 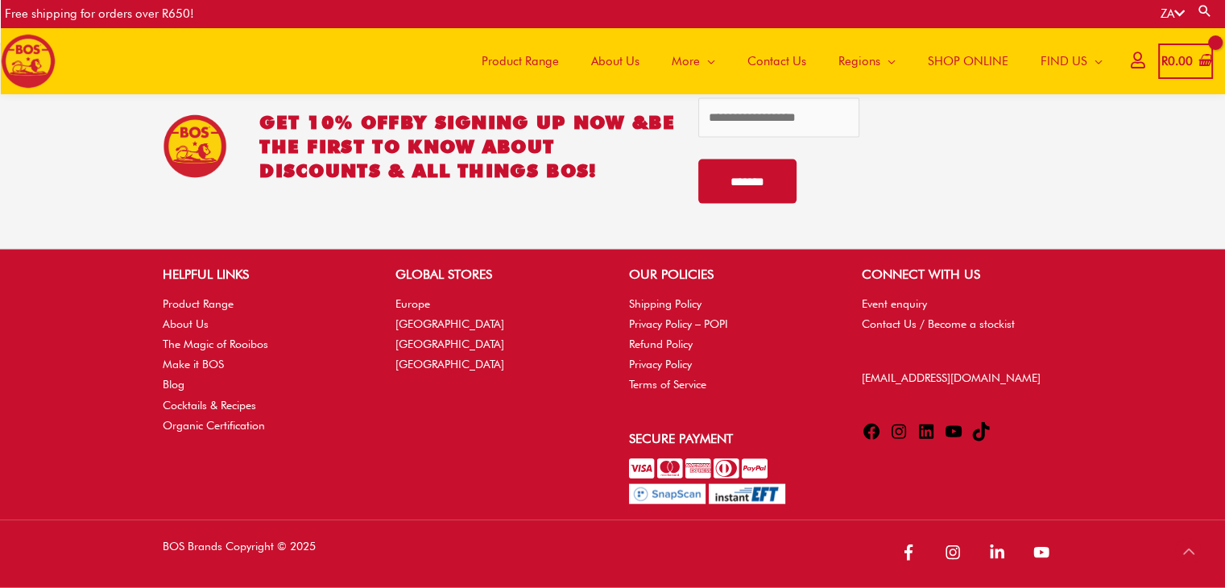 What do you see at coordinates (665, 304) in the screenshot?
I see `a: Shipping Policy` at bounding box center [665, 304].